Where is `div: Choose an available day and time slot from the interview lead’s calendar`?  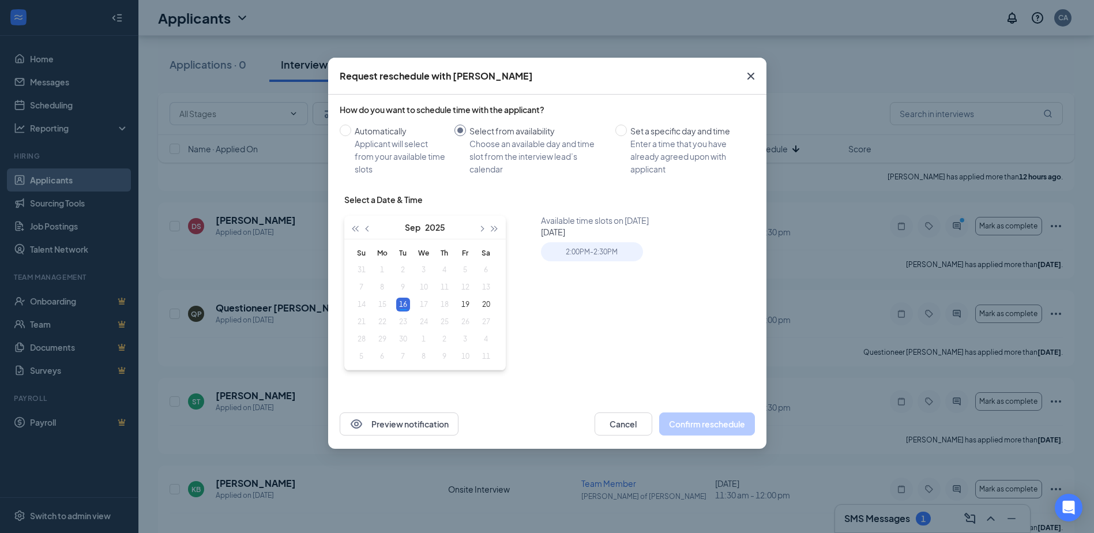 div: Choose an available day and time slot from the interview lead’s calendar is located at coordinates (537, 156).